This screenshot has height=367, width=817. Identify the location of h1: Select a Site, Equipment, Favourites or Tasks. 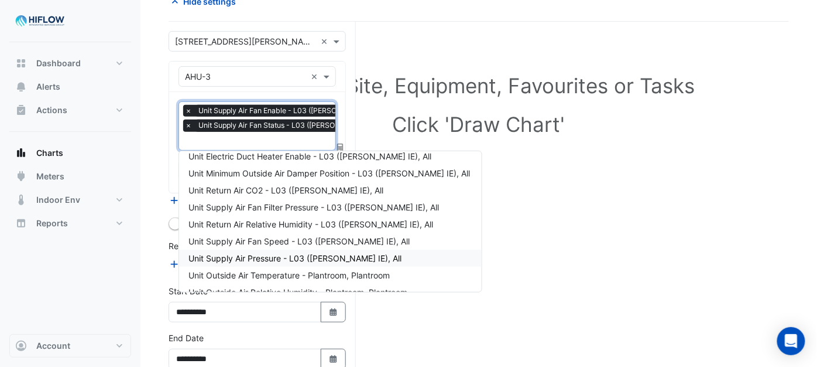
(479, 85).